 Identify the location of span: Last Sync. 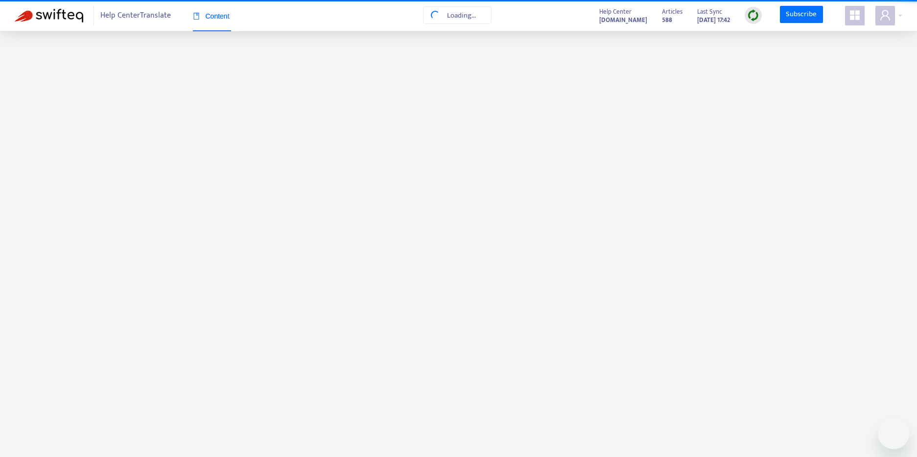
(710, 12).